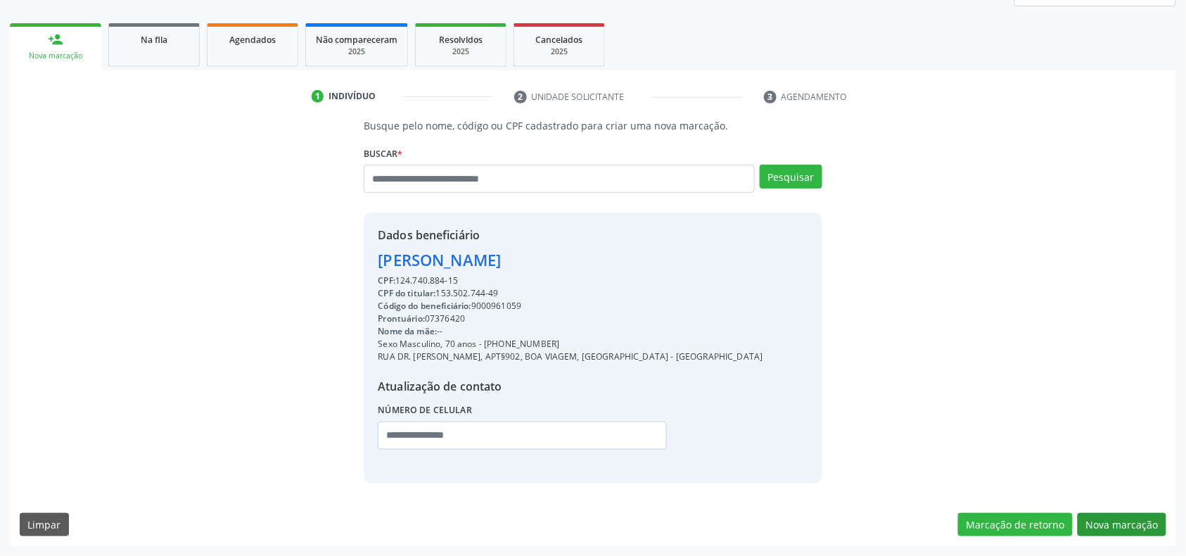  I want to click on label: Número de celular, so click(425, 410).